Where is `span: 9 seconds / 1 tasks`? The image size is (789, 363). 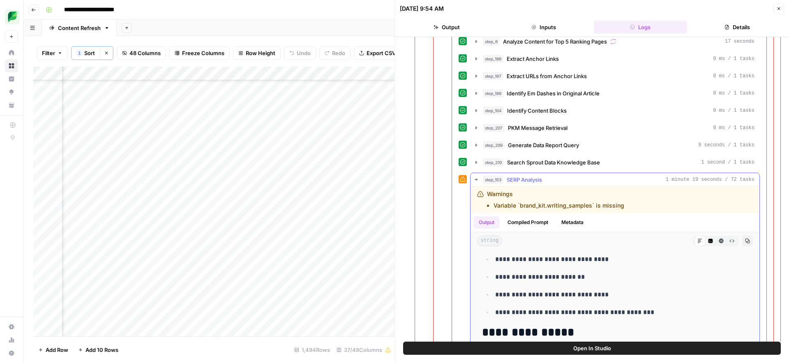
span: 9 seconds / 1 tasks is located at coordinates (726, 145).